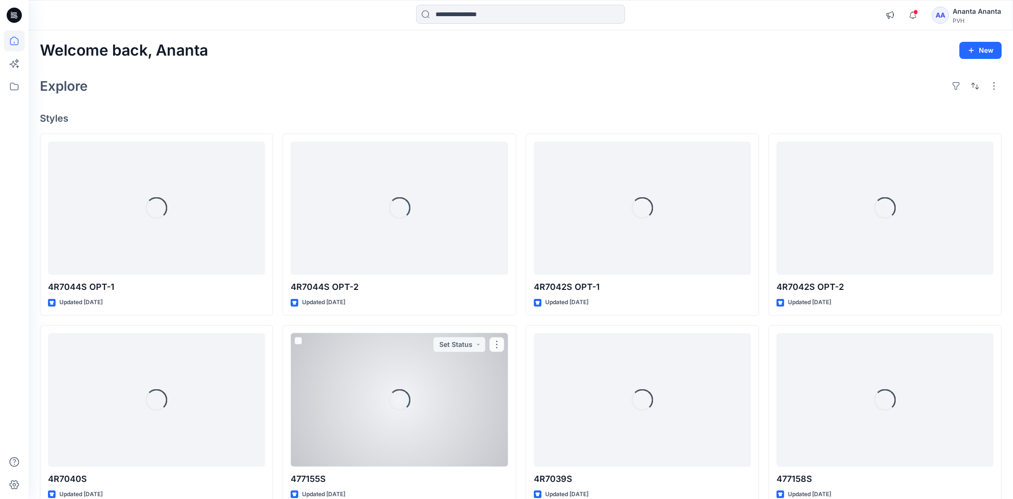 The height and width of the screenshot is (499, 1013). What do you see at coordinates (642, 287) in the screenshot?
I see `p: 4R7042S OPT-1` at bounding box center [642, 287].